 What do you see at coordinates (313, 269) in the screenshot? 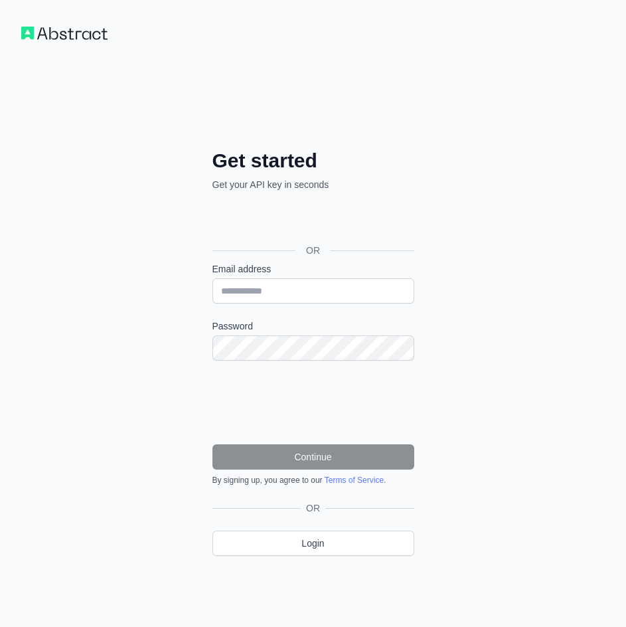
I see `label: Email address` at bounding box center [313, 269].